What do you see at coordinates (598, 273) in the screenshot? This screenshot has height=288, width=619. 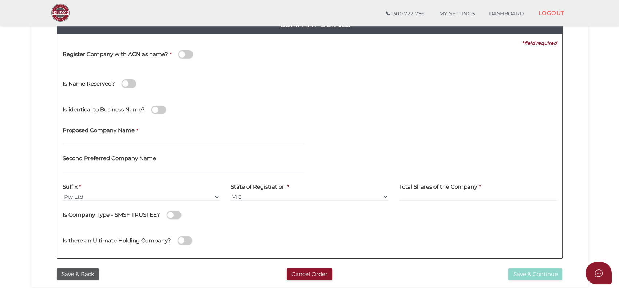 I see `button: Open asap` at bounding box center [598, 273].